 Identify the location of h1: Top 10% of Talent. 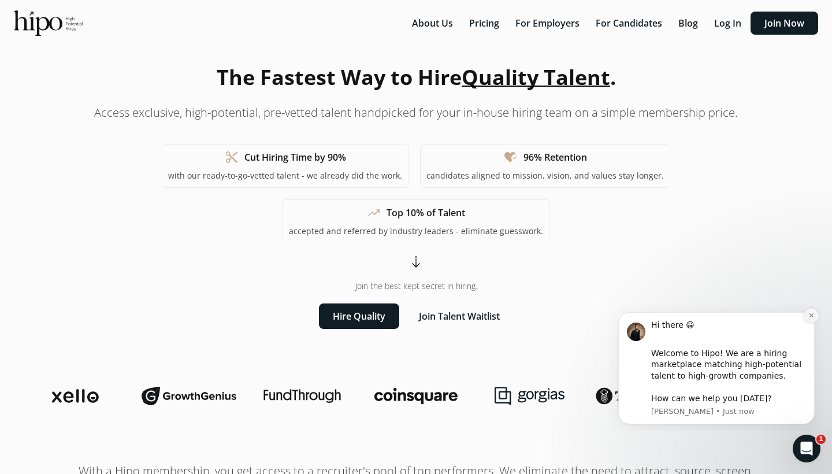
(426, 213).